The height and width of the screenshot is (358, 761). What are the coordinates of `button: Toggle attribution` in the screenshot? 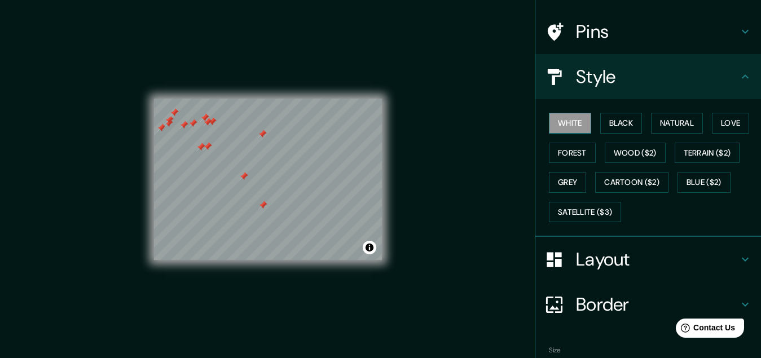 It's located at (369, 248).